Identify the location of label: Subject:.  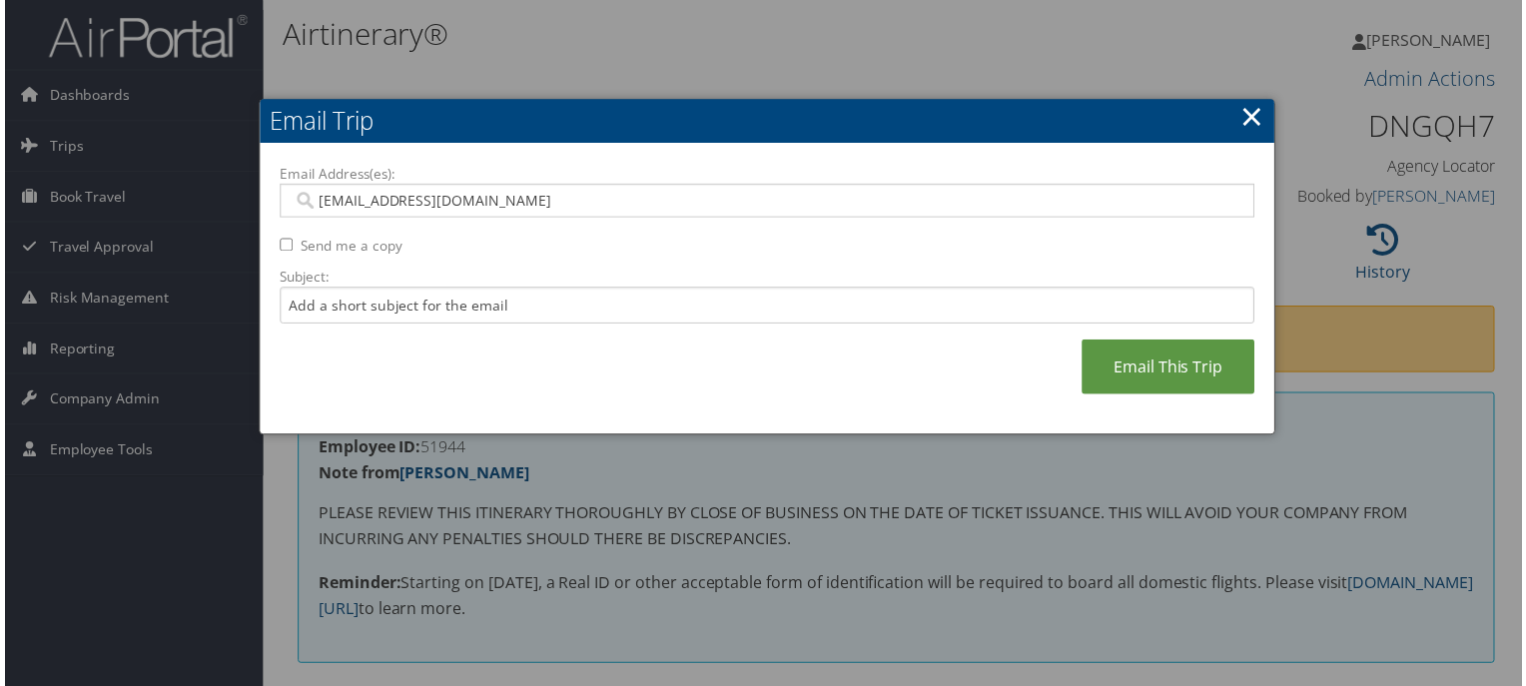
(767, 279).